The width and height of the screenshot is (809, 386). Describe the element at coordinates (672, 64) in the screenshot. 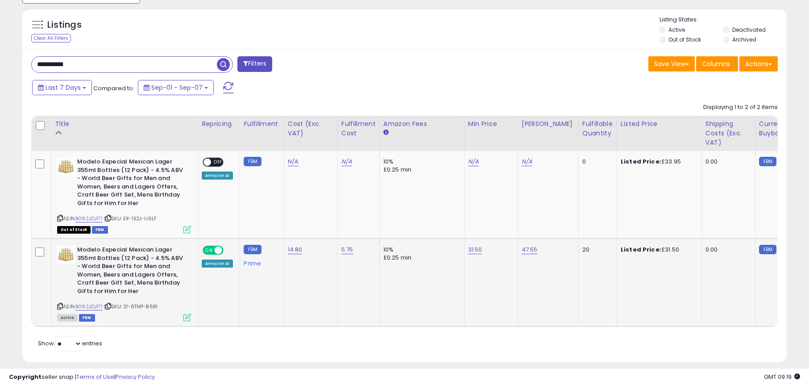

I see `button: Save View` at that location.